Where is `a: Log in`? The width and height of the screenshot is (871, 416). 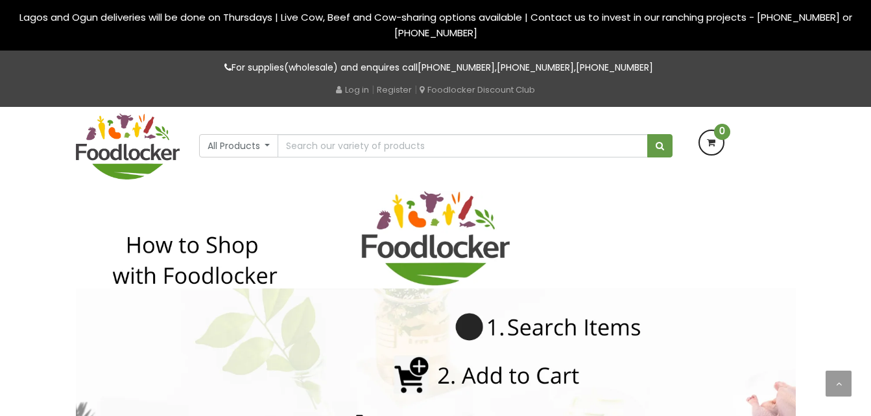 a: Log in is located at coordinates (352, 90).